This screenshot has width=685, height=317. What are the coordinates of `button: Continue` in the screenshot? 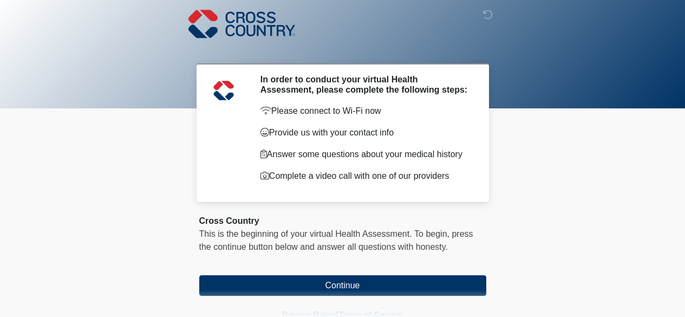 It's located at (343, 285).